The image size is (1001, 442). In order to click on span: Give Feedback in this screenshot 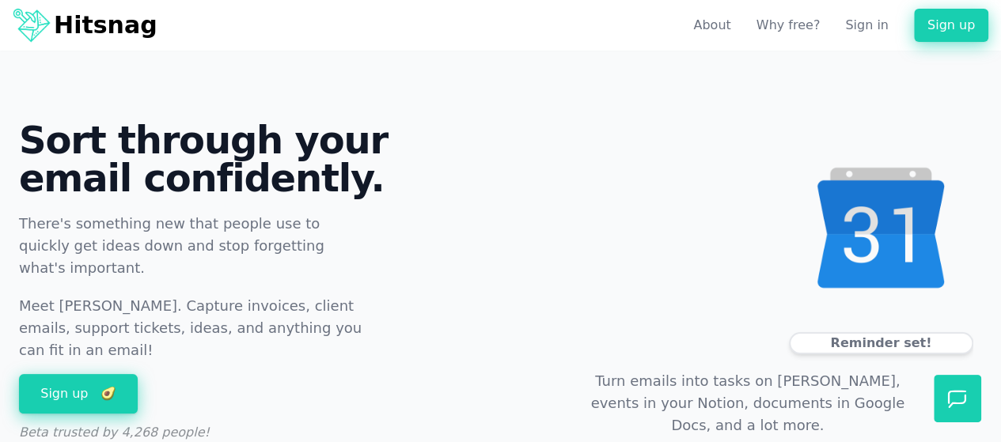, I will do `click(532, 12)`.